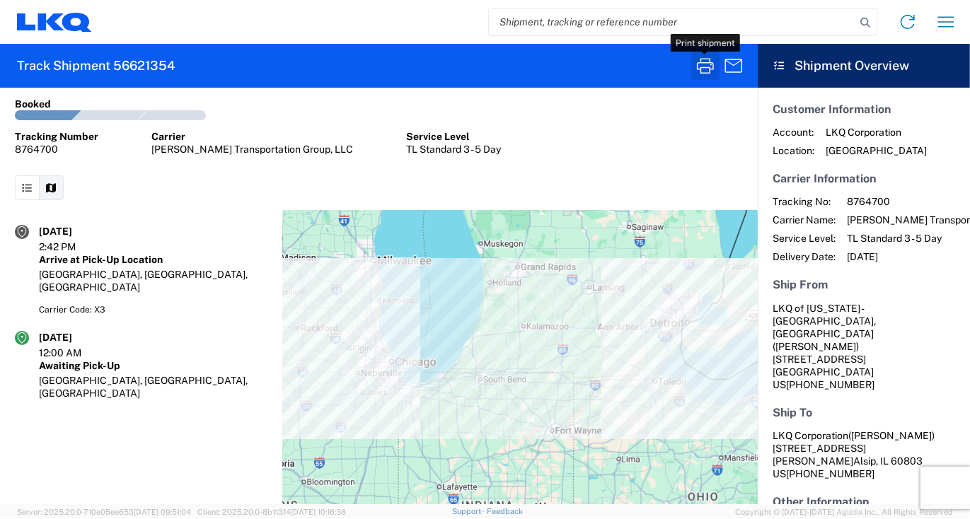 The image size is (970, 519). I want to click on div: 8764700, so click(57, 149).